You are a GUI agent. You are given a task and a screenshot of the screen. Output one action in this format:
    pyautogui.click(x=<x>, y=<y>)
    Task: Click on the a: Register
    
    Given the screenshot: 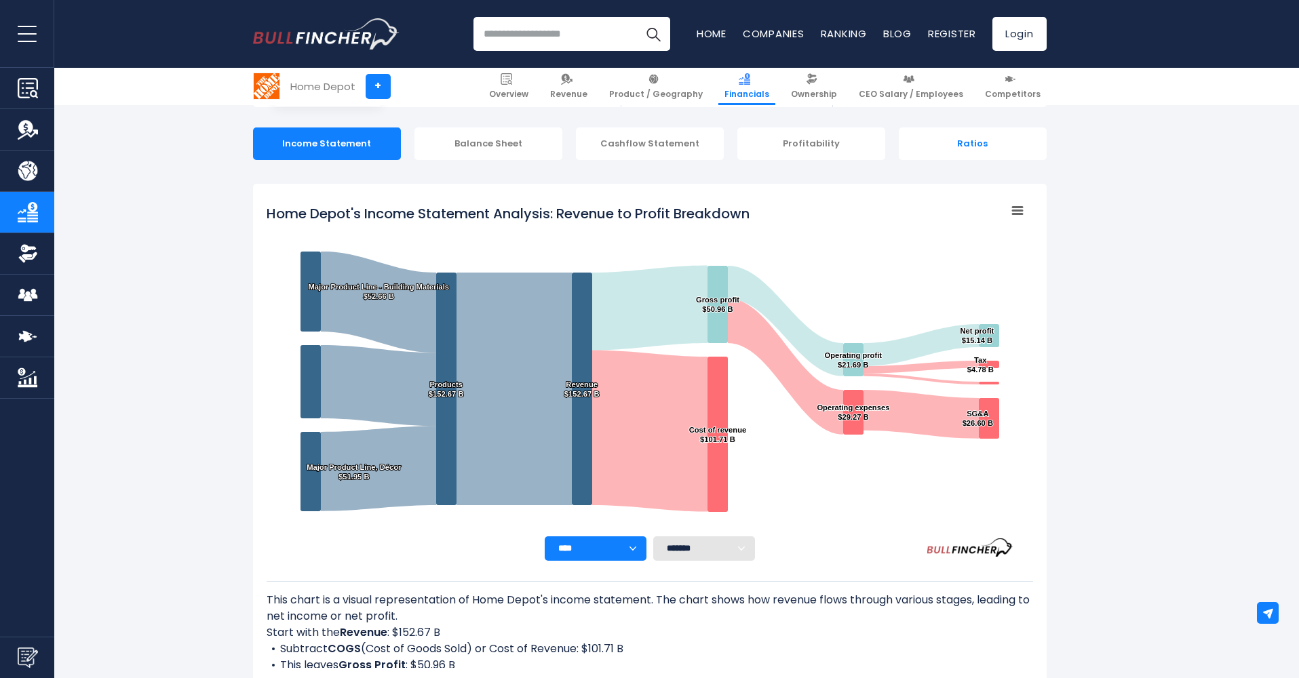 What is the action you would take?
    pyautogui.click(x=952, y=33)
    